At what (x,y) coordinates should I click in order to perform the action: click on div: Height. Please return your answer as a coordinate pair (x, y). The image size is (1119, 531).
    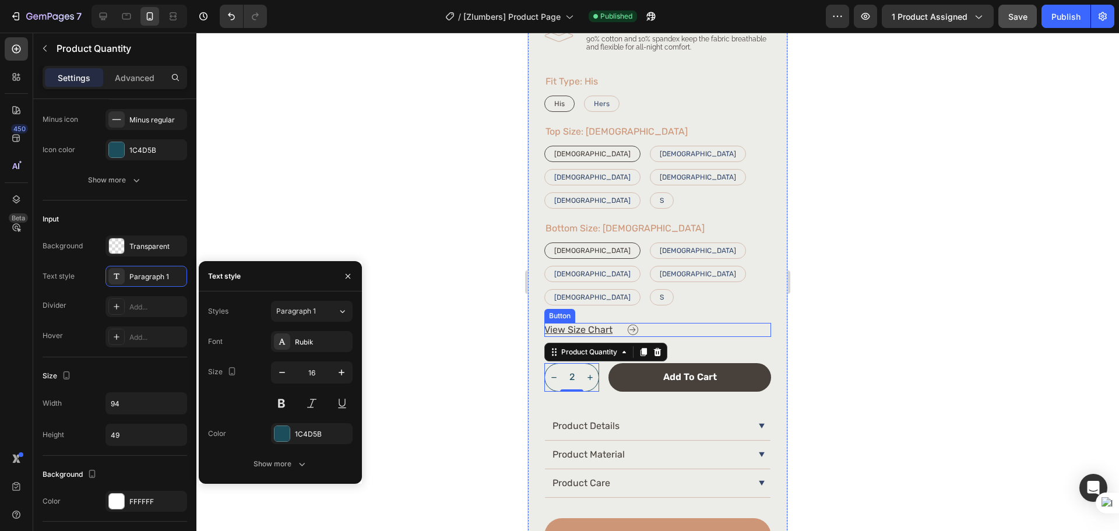
    Looking at the image, I should click on (53, 435).